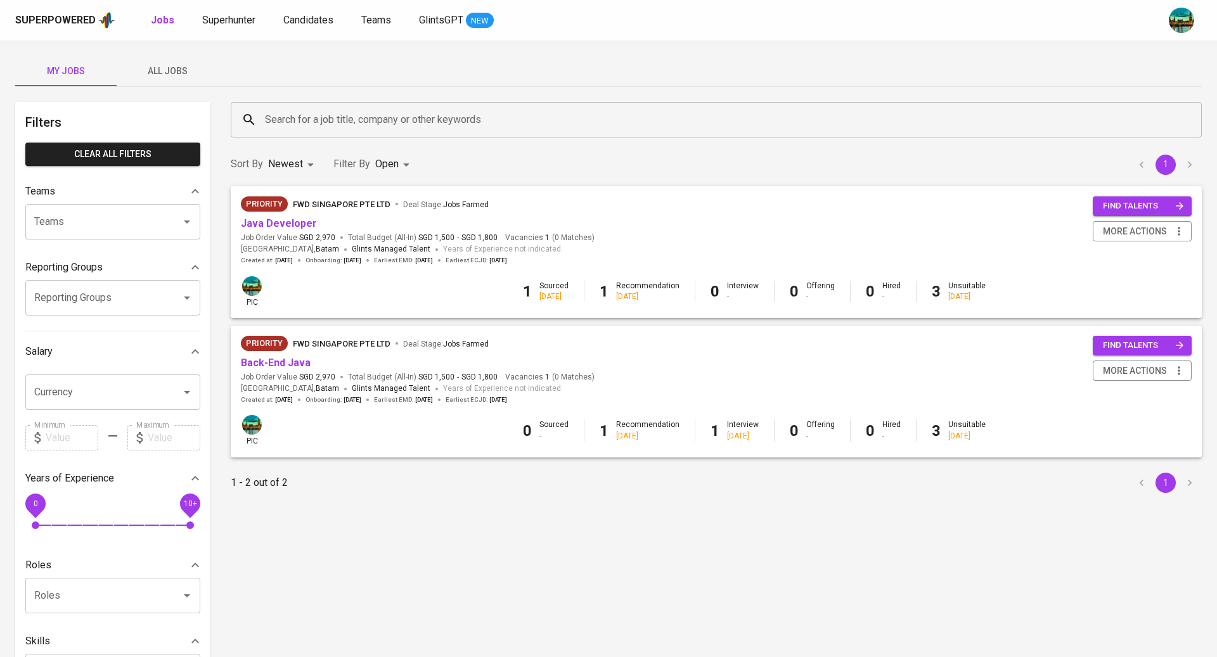 The width and height of the screenshot is (1217, 657). Describe the element at coordinates (230, 20) in the screenshot. I see `a: Superhunter` at that location.